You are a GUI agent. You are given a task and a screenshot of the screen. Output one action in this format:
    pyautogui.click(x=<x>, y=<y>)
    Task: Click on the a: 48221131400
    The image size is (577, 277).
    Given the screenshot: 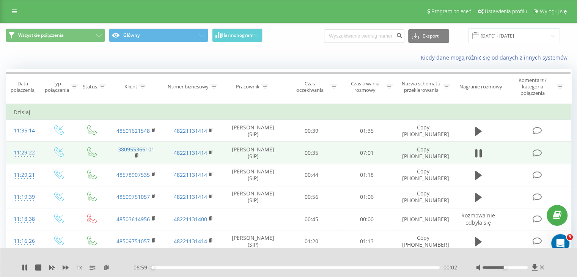 What is the action you would take?
    pyautogui.click(x=190, y=219)
    